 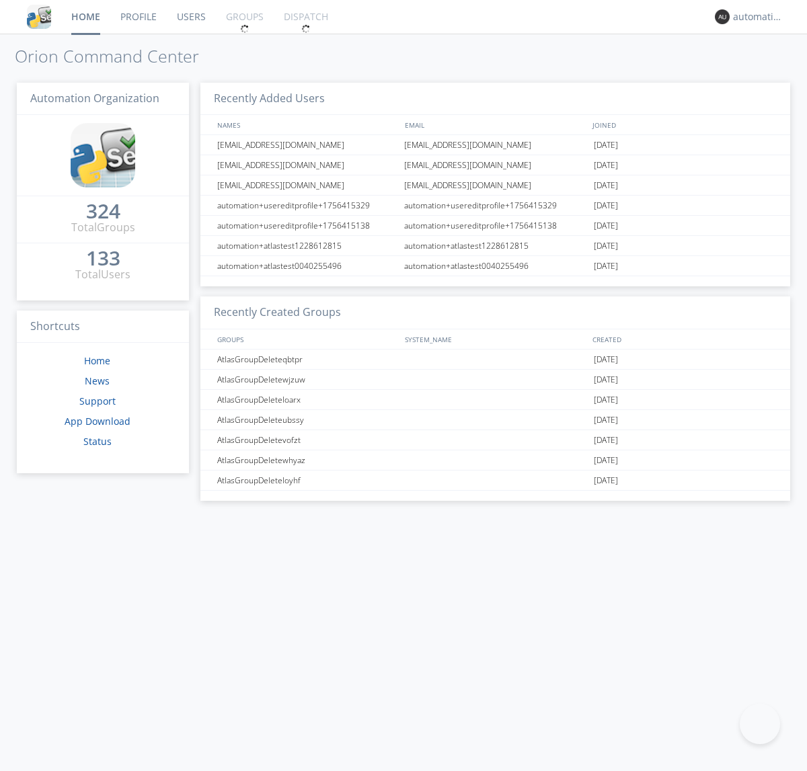 I want to click on div: 324, so click(x=103, y=211).